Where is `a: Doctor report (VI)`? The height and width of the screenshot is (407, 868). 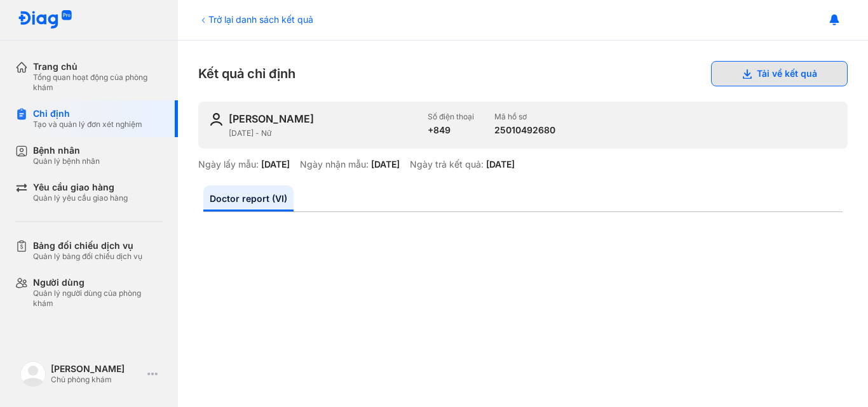
a: Doctor report (VI) is located at coordinates (248, 198).